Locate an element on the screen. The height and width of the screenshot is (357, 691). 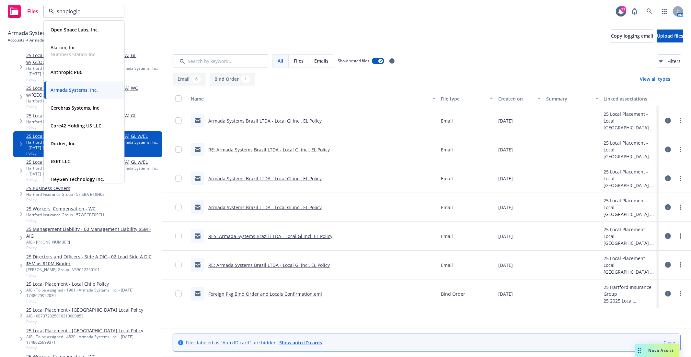
a: Report a Bug is located at coordinates (635, 11).